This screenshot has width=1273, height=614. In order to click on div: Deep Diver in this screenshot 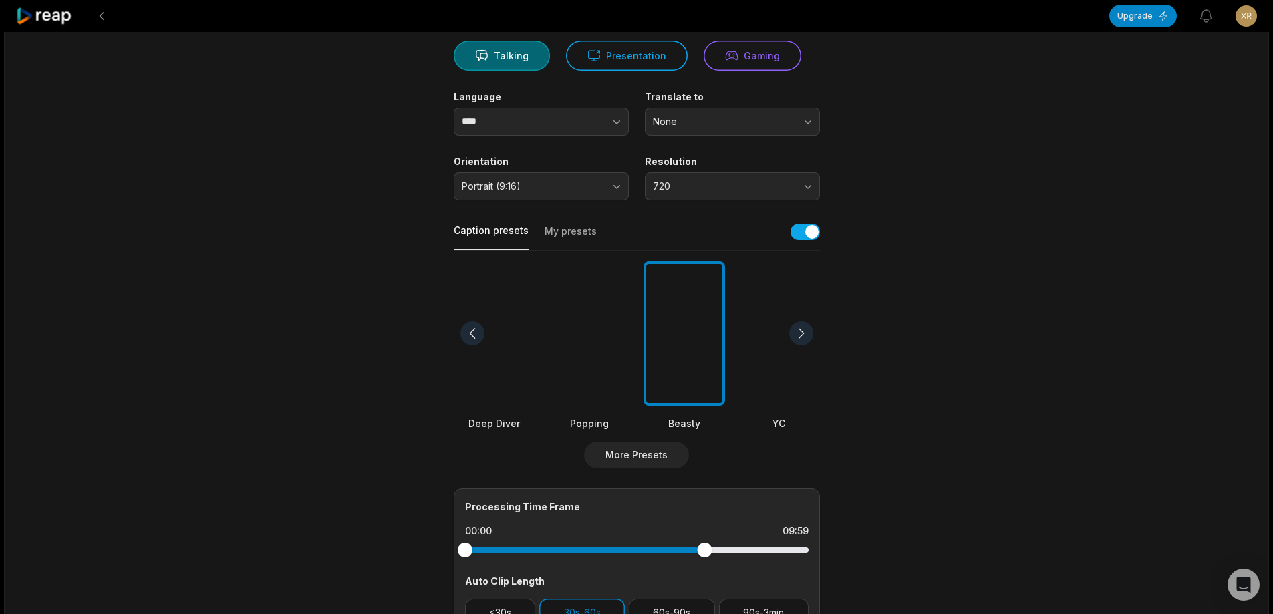, I will do `click(495, 423)`.